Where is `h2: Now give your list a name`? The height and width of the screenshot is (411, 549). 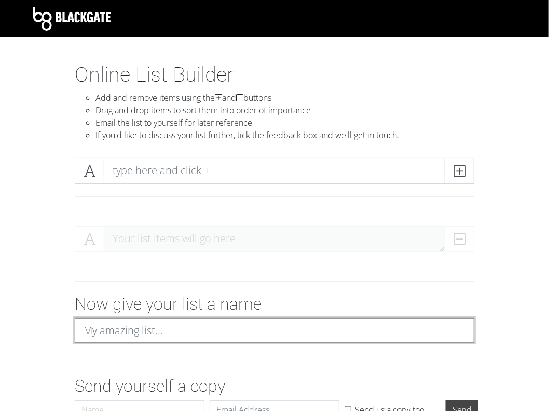
h2: Now give your list a name is located at coordinates (275, 304).